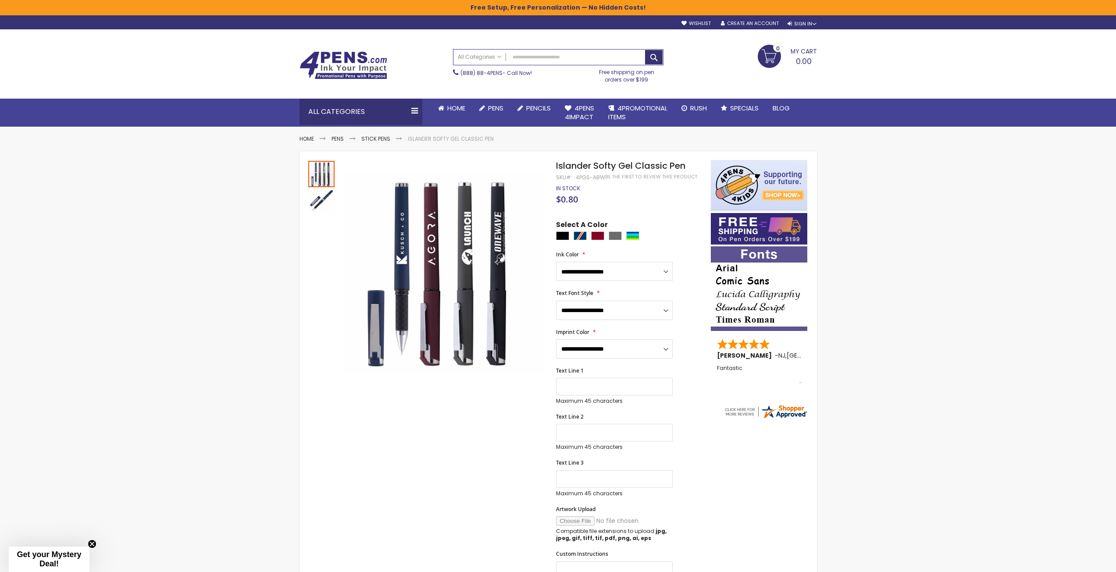 This screenshot has height=572, width=1116. What do you see at coordinates (567, 254) in the screenshot?
I see `span: Ink Color` at bounding box center [567, 254].